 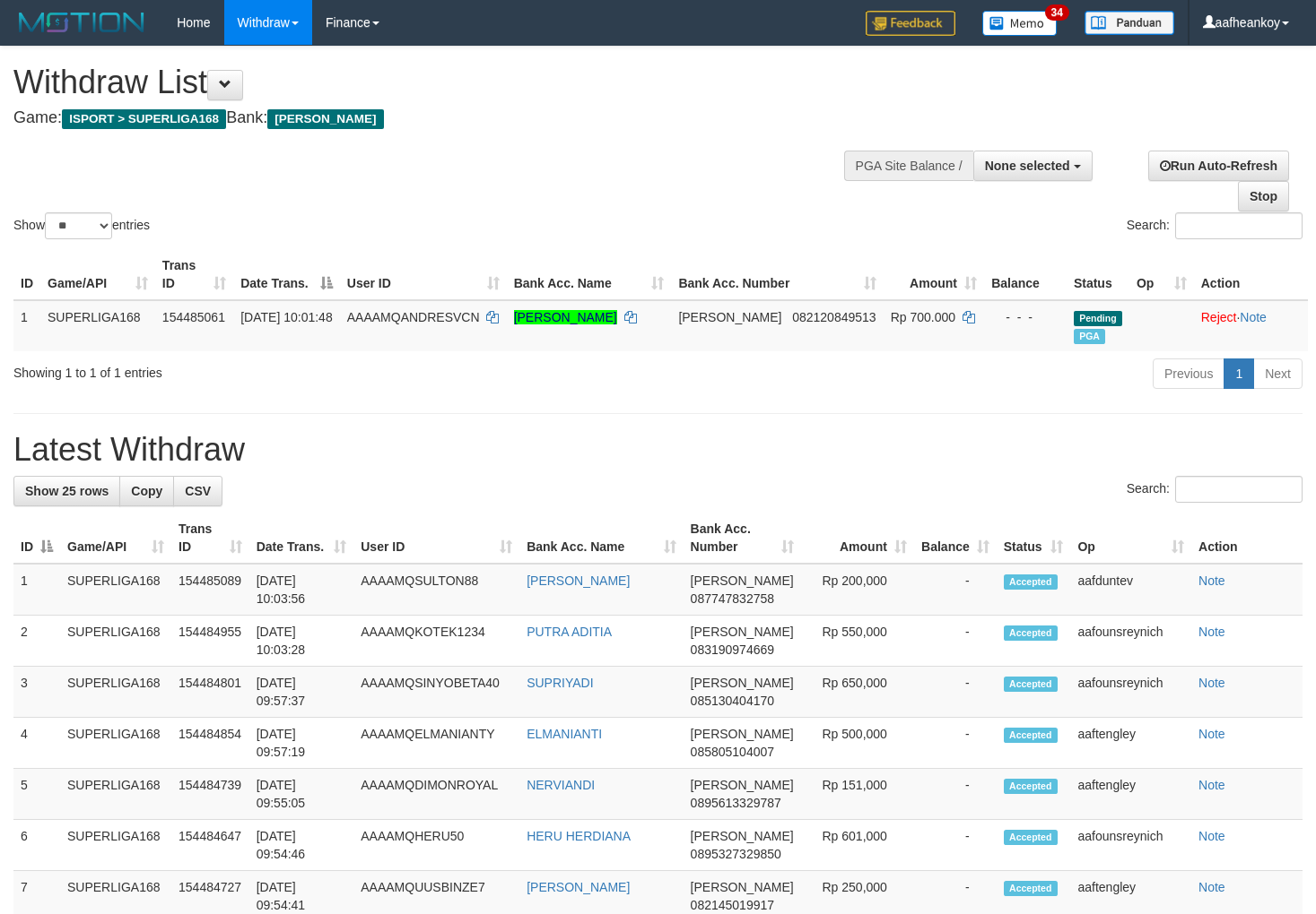 What do you see at coordinates (857, 590) in the screenshot?
I see `td: Rp 200,000` at bounding box center [857, 590].